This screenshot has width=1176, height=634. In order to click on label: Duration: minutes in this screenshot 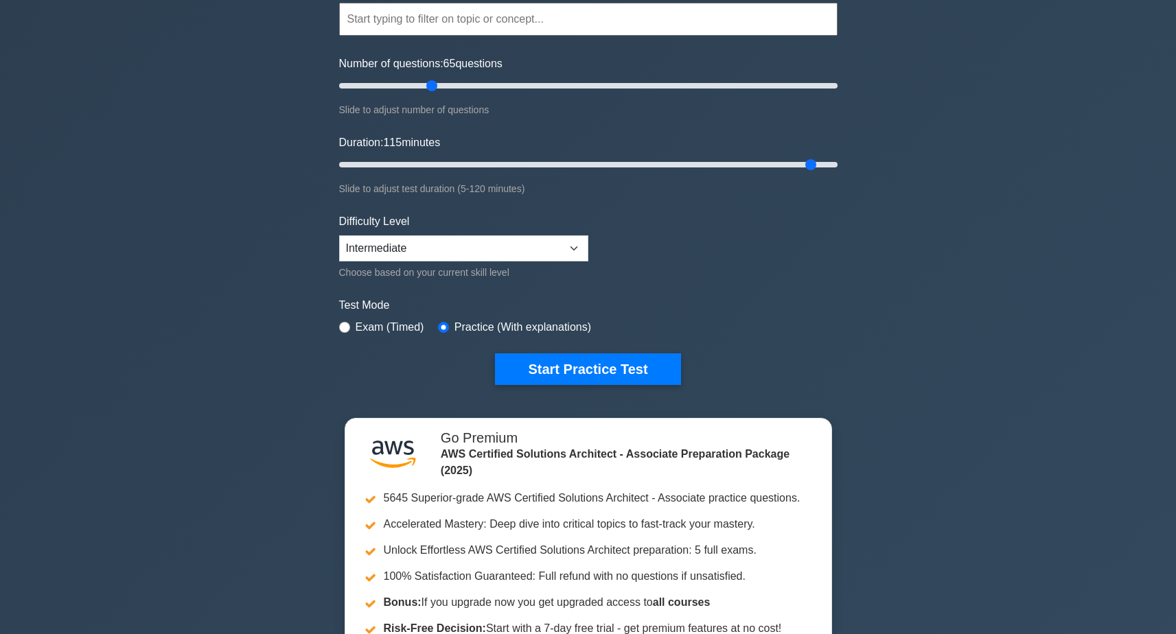, I will do `click(390, 143)`.